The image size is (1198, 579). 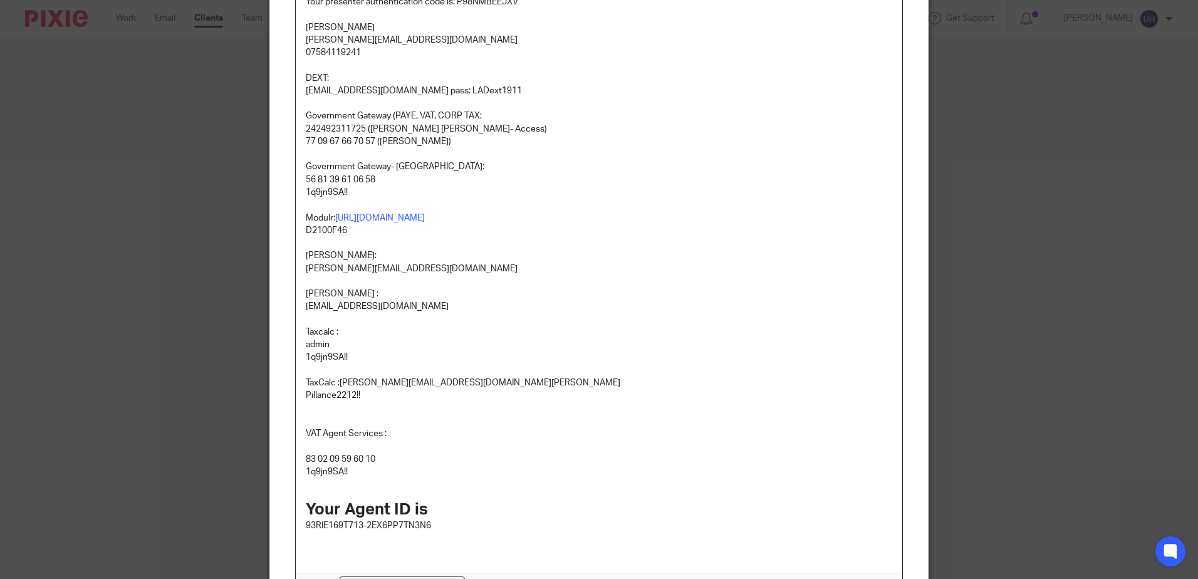 I want to click on p: VAT Agent Services :, so click(x=599, y=433).